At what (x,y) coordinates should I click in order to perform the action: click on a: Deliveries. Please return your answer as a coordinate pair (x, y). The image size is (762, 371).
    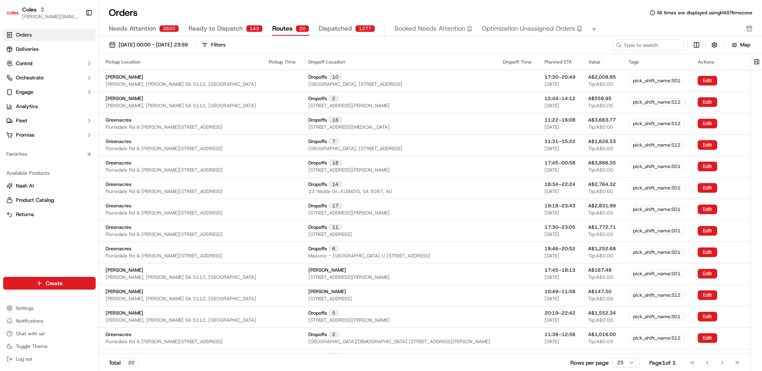
    Looking at the image, I should click on (49, 49).